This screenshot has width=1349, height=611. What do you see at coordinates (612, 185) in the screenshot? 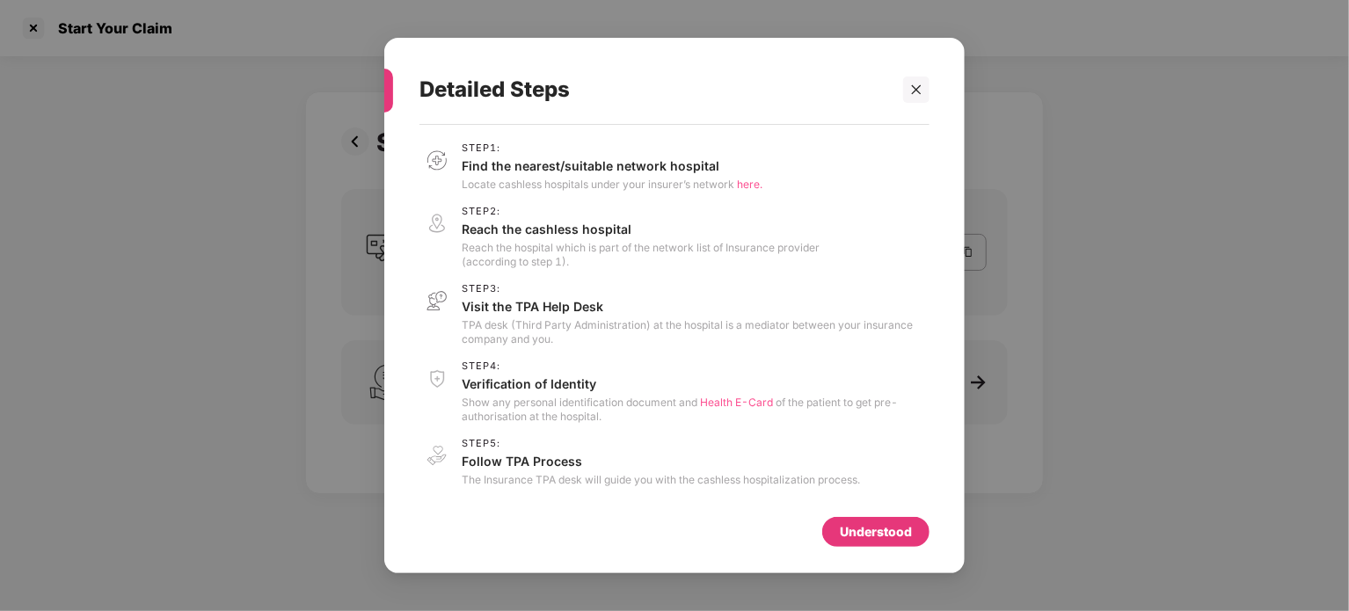
I see `p: Locate cashless hospitals under your insurer’s network` at bounding box center [612, 185].